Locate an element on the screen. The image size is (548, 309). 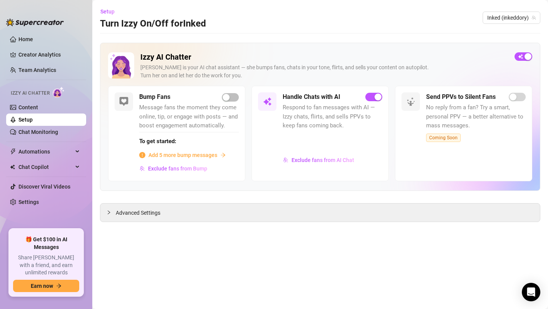
h5: Bump Fans is located at coordinates (155, 97).